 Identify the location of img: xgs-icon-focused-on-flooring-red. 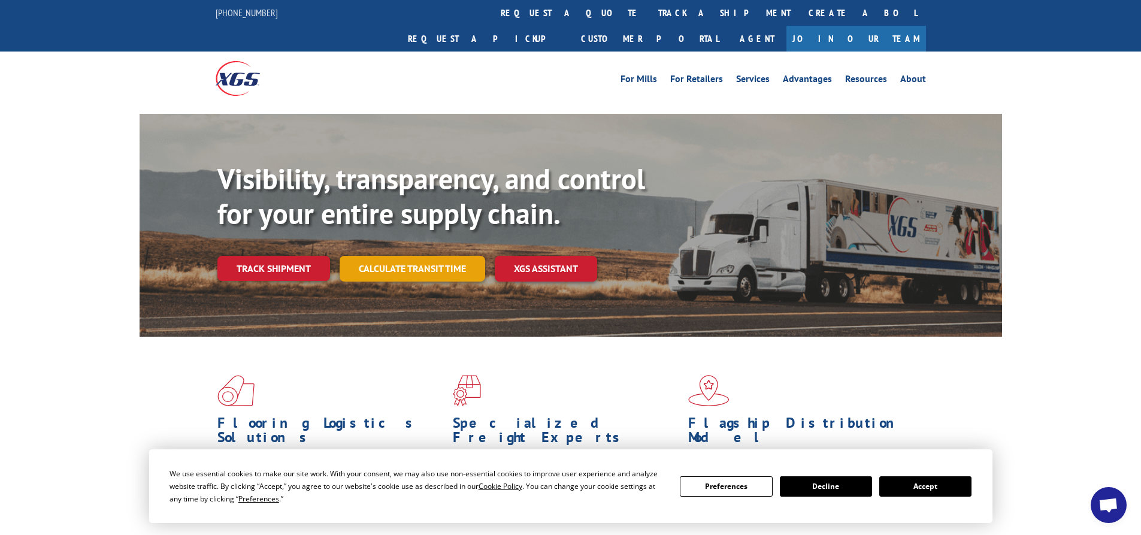
(466, 390).